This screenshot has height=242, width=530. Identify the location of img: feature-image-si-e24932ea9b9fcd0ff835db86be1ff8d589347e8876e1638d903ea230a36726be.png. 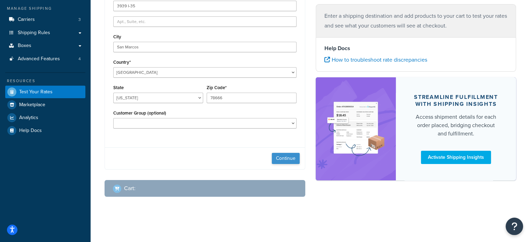
(356, 129).